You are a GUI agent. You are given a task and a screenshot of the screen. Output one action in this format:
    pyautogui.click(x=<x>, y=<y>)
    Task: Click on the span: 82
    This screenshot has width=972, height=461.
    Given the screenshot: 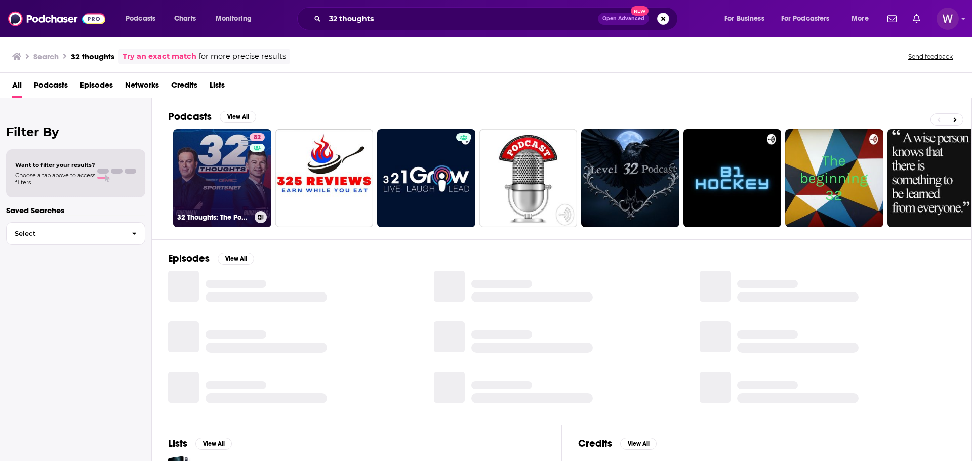 What is the action you would take?
    pyautogui.click(x=257, y=138)
    